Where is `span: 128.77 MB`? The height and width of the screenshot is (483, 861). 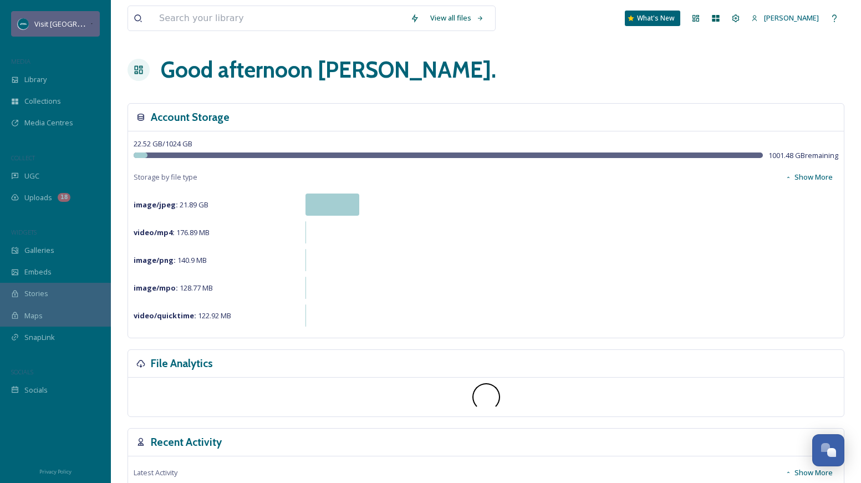 span: 128.77 MB is located at coordinates (173, 288).